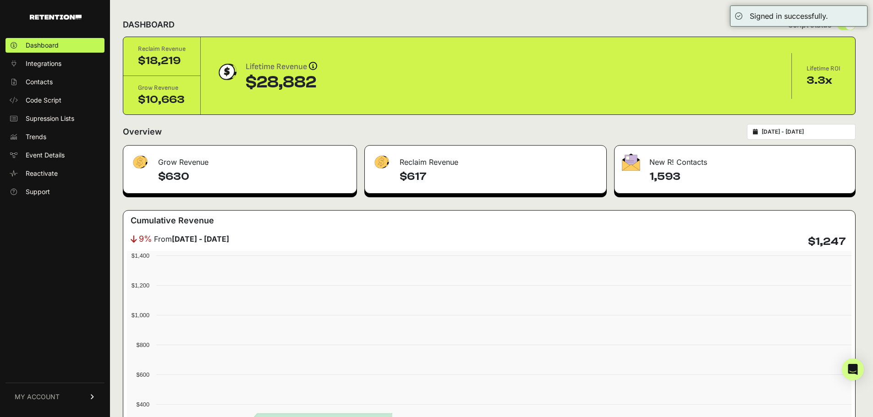 Image resolution: width=873 pixels, height=417 pixels. What do you see at coordinates (36, 137) in the screenshot?
I see `span: Trends` at bounding box center [36, 137].